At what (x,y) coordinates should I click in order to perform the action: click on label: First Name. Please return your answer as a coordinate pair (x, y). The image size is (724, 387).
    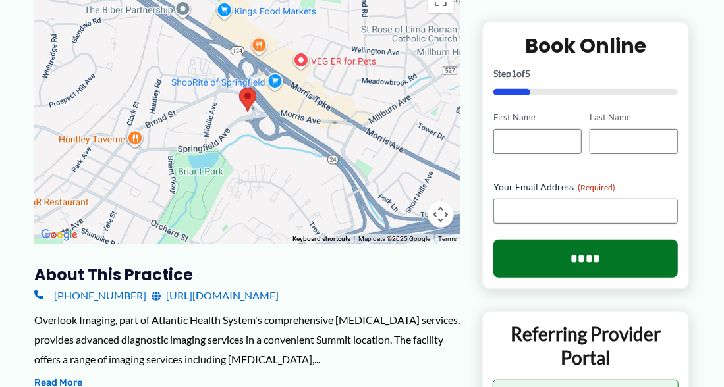
    Looking at the image, I should click on (538, 117).